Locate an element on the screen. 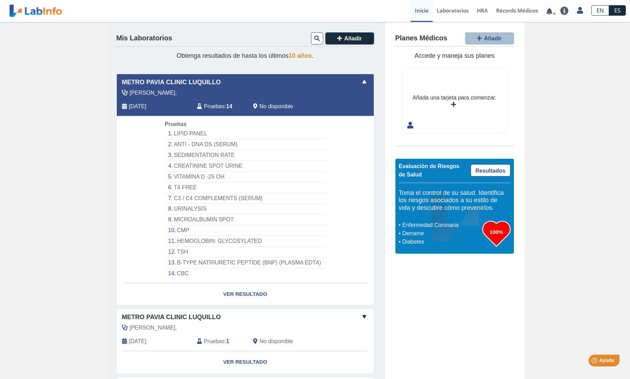 This screenshot has height=379, width=630. a: EN is located at coordinates (600, 10).